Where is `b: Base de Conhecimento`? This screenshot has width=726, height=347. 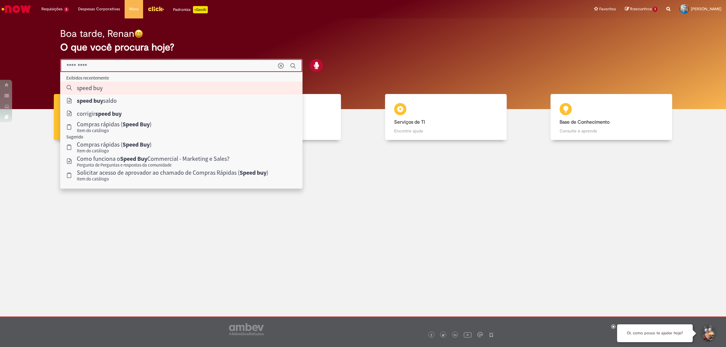
b: Base de Conhecimento is located at coordinates (585, 122).